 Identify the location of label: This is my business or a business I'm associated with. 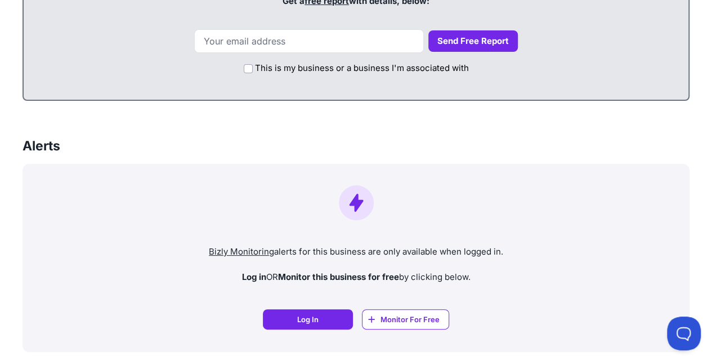
(362, 68).